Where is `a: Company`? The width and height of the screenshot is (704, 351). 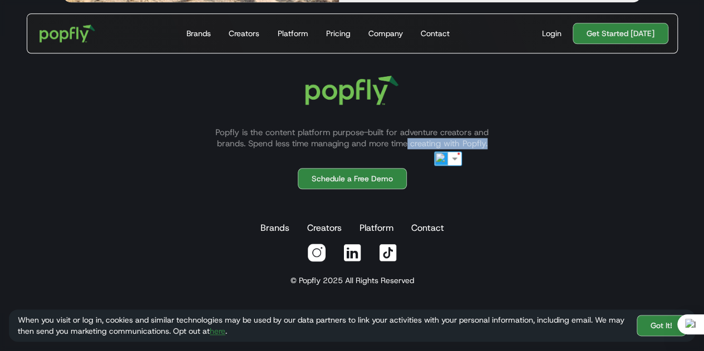 a: Company is located at coordinates (385, 33).